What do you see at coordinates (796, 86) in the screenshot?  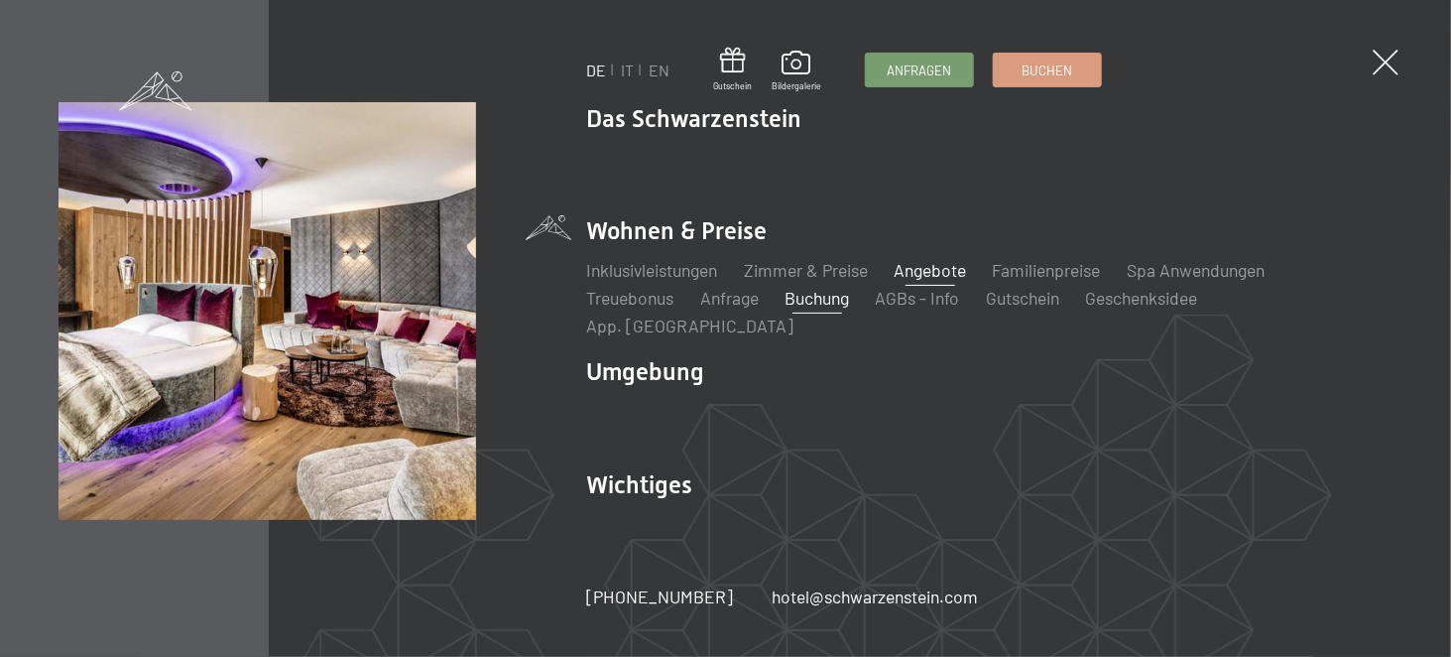 I see `span: Bildergalerie` at bounding box center [796, 86].